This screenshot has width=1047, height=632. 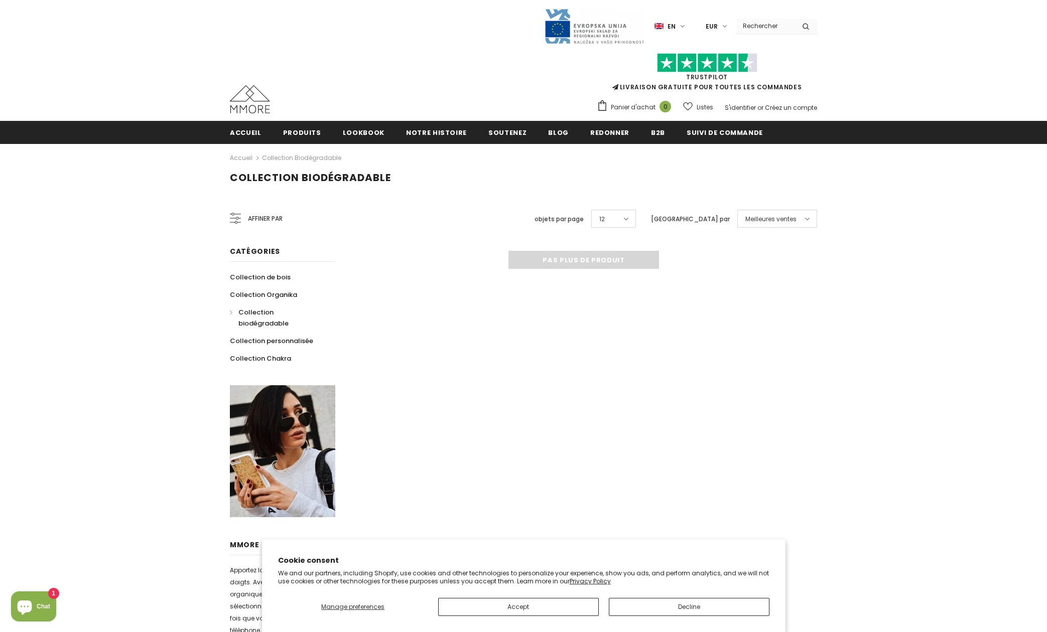 I want to click on a: Suivi de commande, so click(x=725, y=132).